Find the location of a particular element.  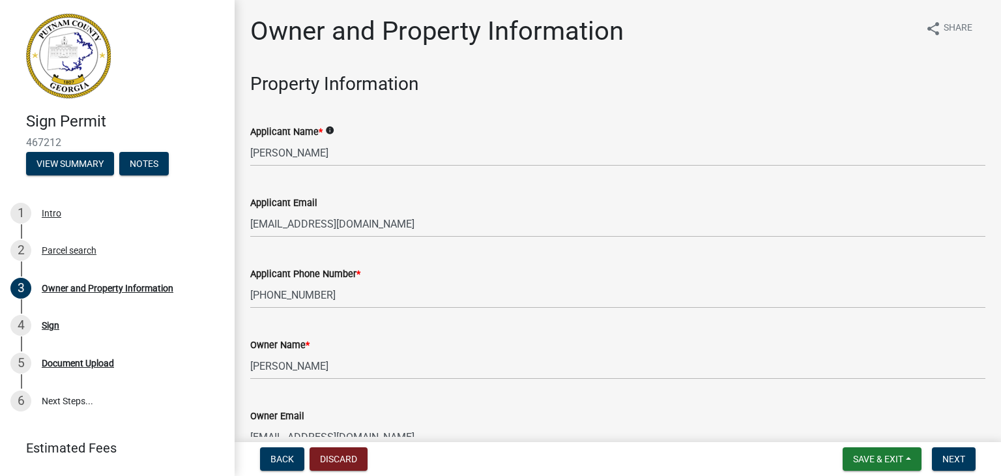

div: 3 is located at coordinates (21, 288).